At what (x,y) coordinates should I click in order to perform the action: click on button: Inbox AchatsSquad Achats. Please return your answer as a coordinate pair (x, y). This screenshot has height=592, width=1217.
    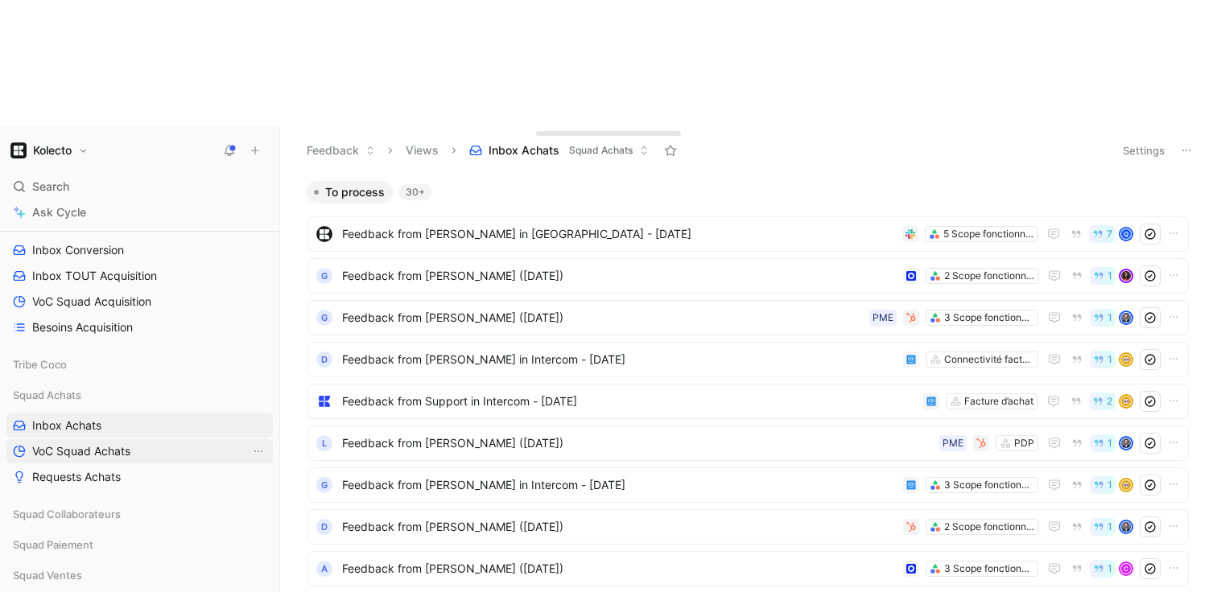
    Looking at the image, I should click on (559, 151).